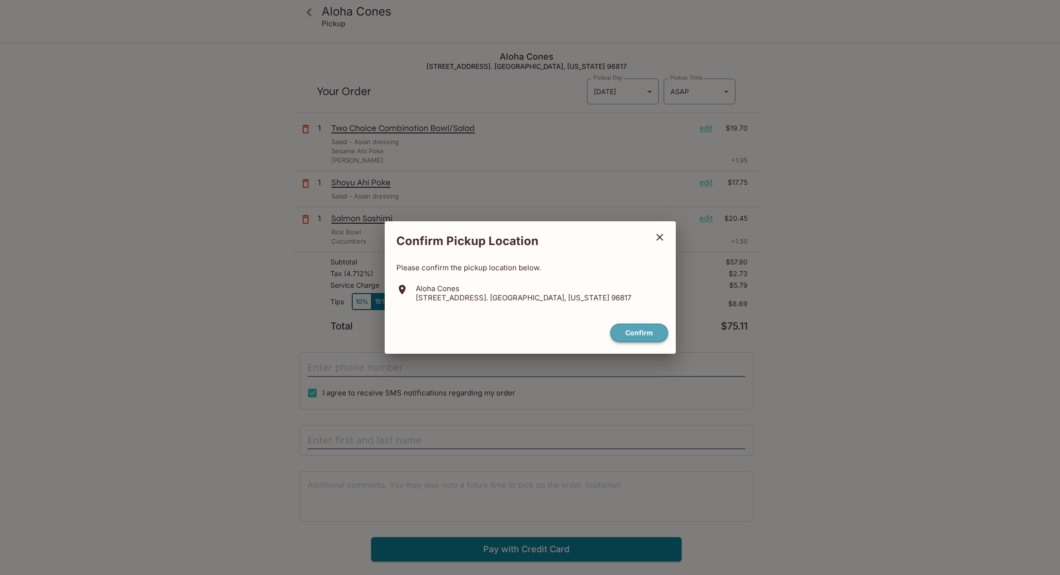 This screenshot has height=575, width=1060. Describe the element at coordinates (530, 267) in the screenshot. I see `p: Please confirm the pickup location below.` at that location.